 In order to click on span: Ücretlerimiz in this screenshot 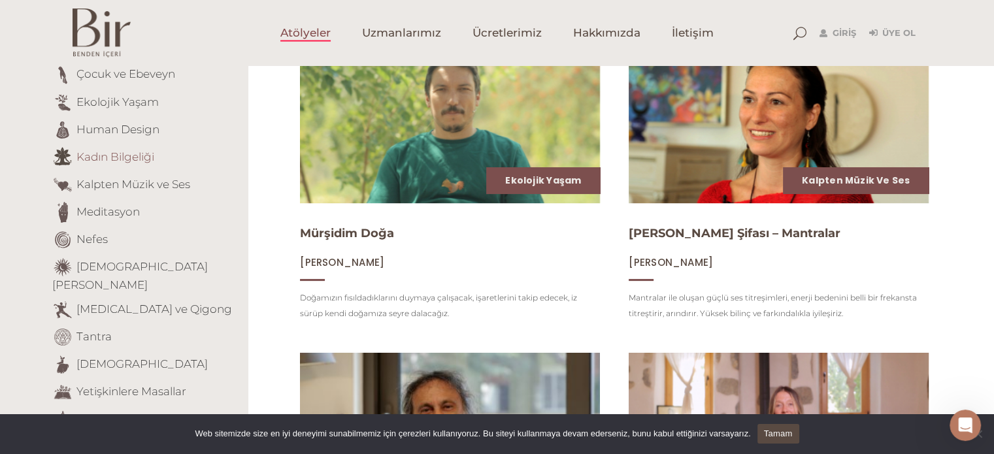, I will do `click(507, 33)`.